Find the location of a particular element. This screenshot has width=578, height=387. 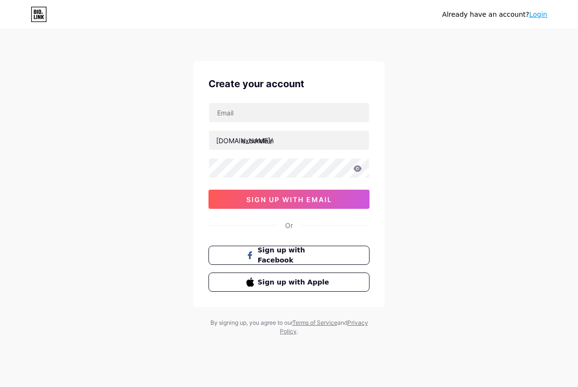

div: Or is located at coordinates (289, 225).